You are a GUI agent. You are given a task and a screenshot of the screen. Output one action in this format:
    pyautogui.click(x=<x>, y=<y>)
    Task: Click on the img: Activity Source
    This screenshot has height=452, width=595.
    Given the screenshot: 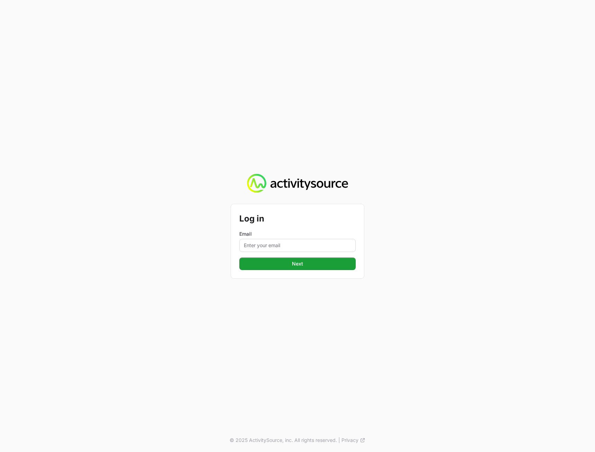 What is the action you would take?
    pyautogui.click(x=297, y=183)
    